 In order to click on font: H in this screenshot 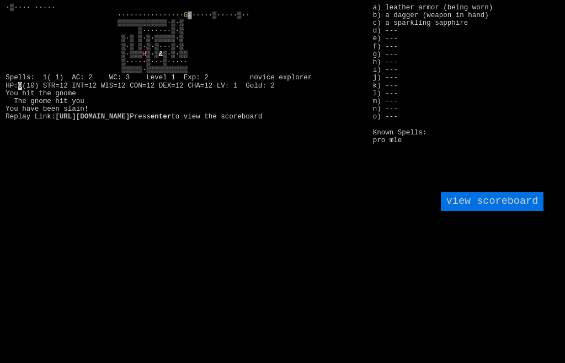, I will do `click(144, 55)`.